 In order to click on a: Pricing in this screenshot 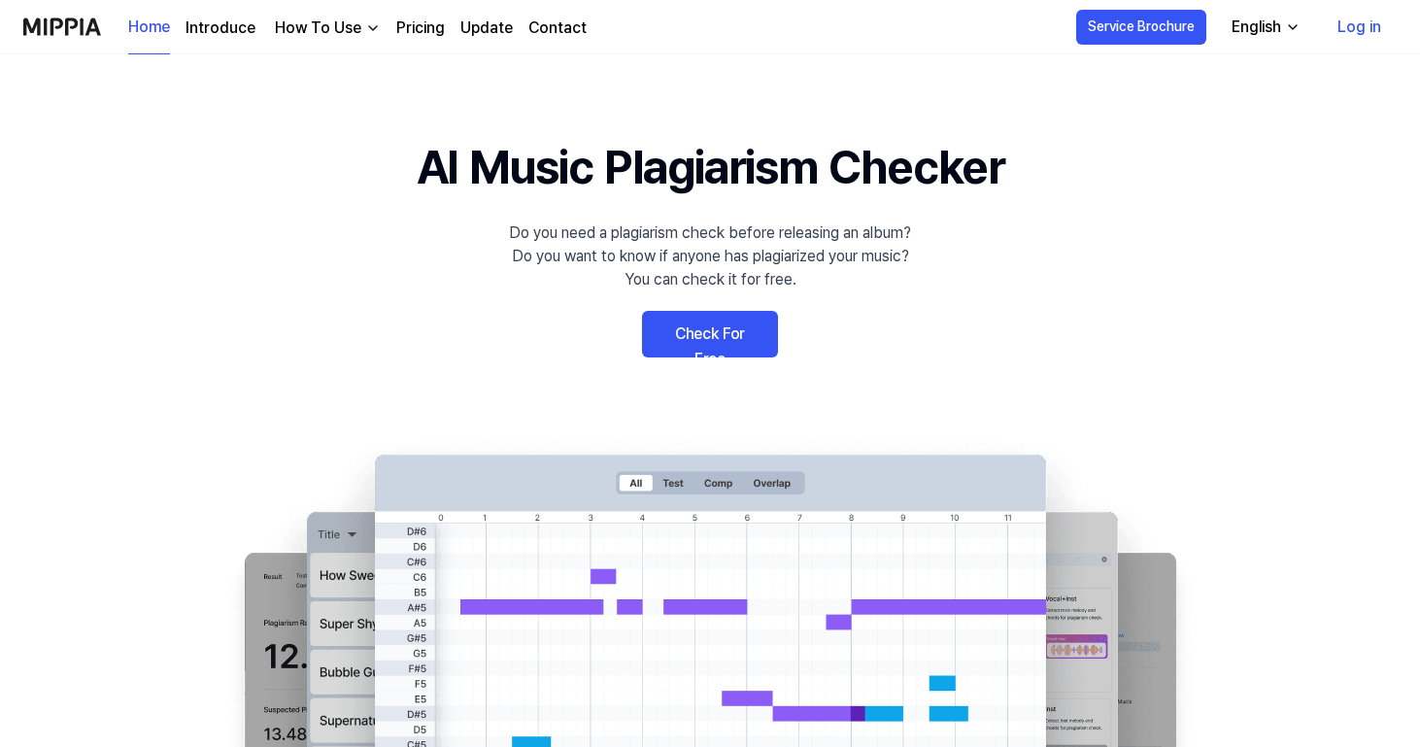, I will do `click(421, 28)`.